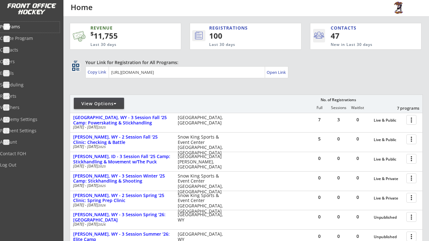  Describe the element at coordinates (357, 108) in the screenshot. I see `div: Waitlist` at that location.